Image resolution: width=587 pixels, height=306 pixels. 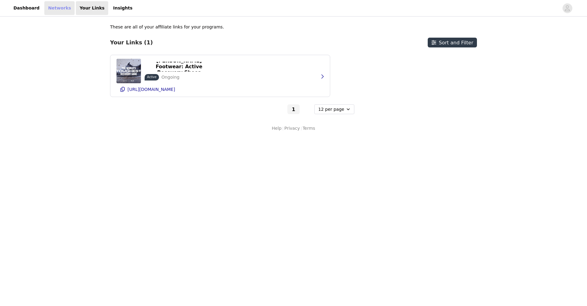 I want to click on button: Go To Page 1, so click(x=293, y=109).